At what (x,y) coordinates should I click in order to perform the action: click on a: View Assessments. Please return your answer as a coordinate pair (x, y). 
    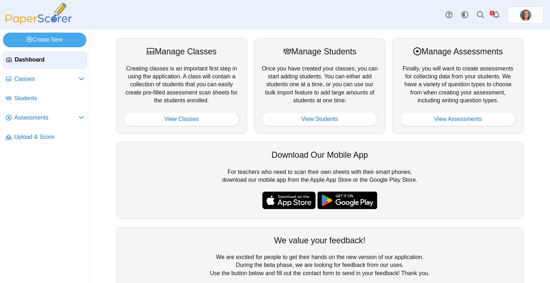
    Looking at the image, I should click on (458, 119).